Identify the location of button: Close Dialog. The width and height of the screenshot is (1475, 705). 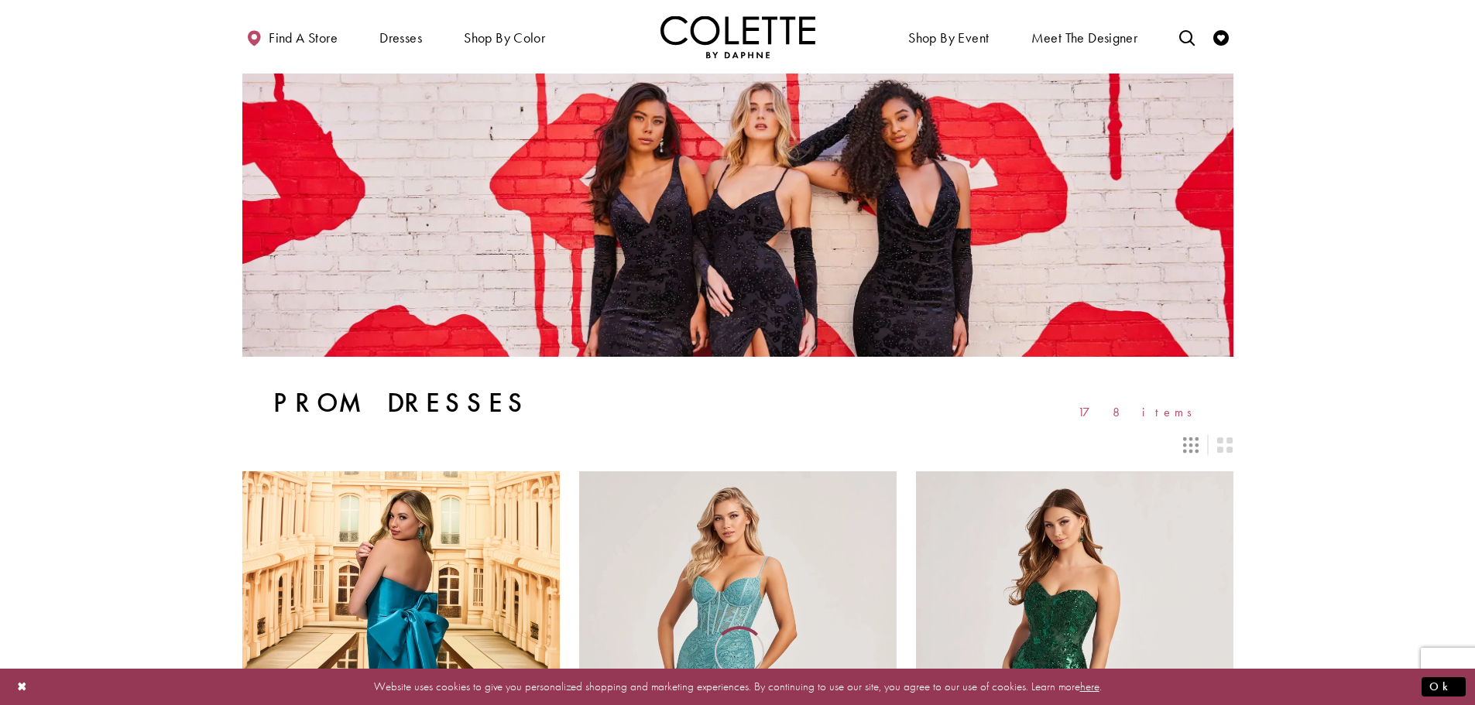
(22, 687).